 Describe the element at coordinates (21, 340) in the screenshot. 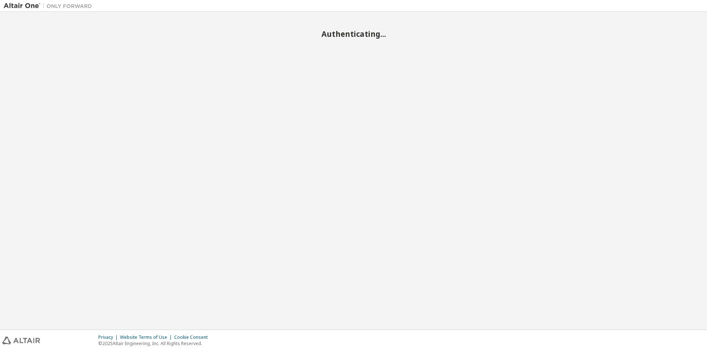

I see `img: altair_logo.svg` at that location.